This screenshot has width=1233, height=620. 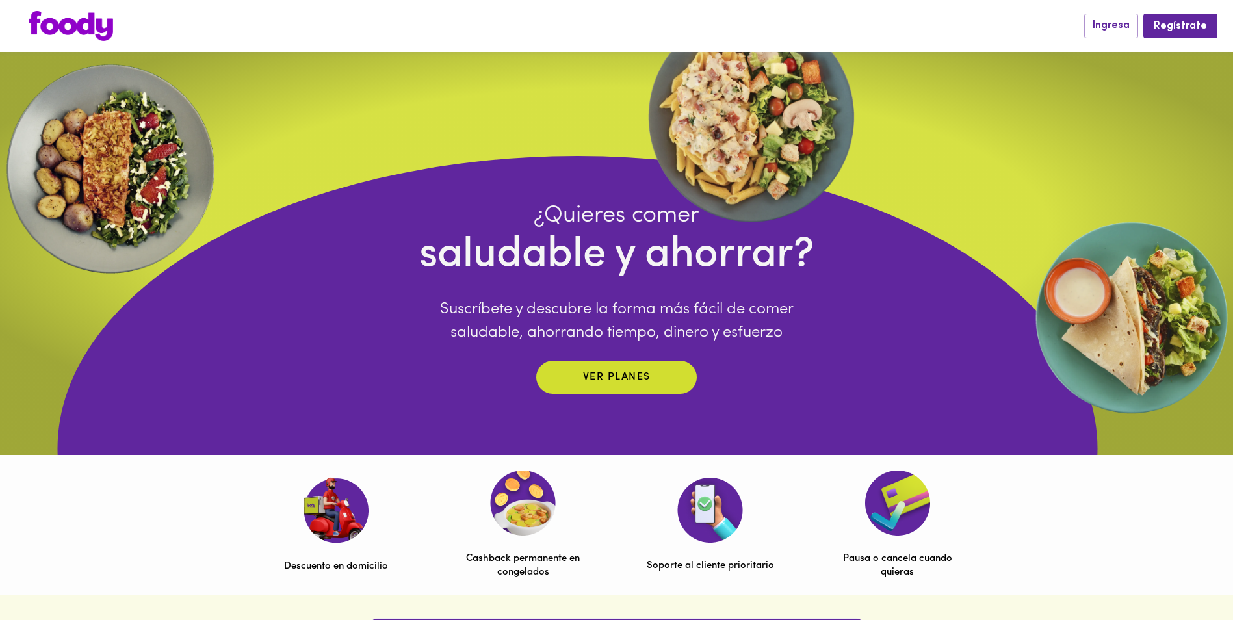 I want to click on img: Soporte al cliente prioritario, so click(x=710, y=510).